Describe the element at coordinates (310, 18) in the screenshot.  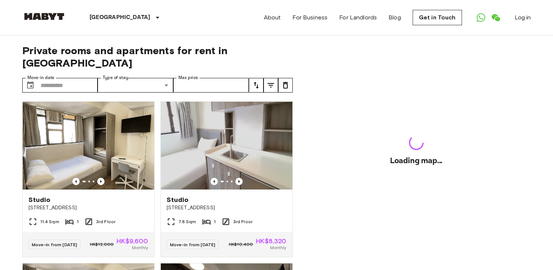
I see `a: For Business` at that location.